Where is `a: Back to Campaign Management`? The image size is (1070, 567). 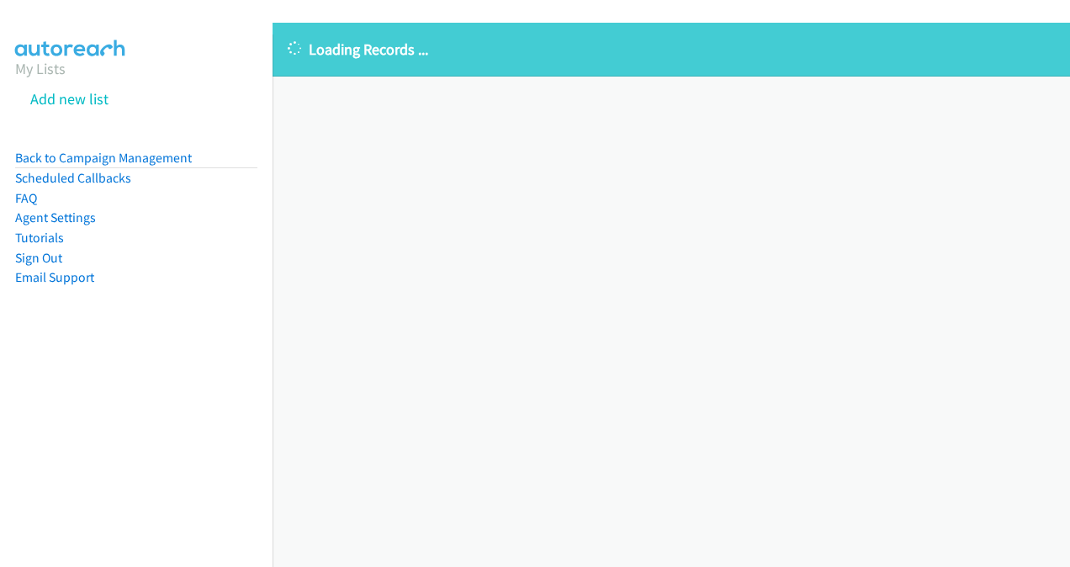 a: Back to Campaign Management is located at coordinates (103, 157).